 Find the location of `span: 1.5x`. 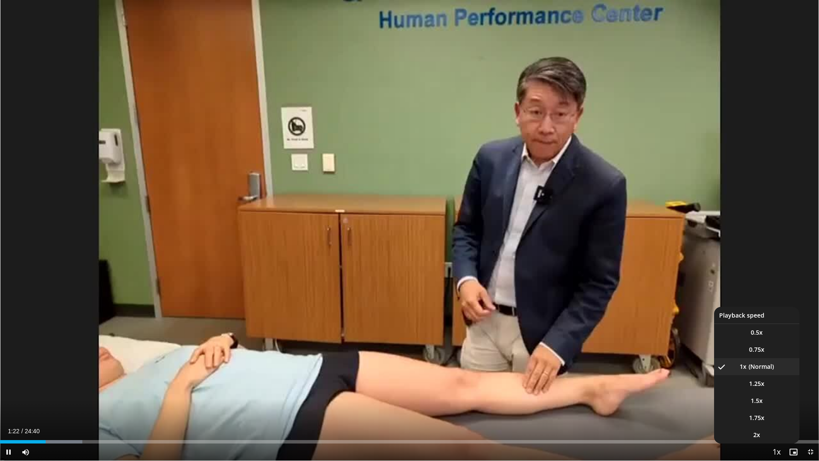

span: 1.5x is located at coordinates (757, 401).